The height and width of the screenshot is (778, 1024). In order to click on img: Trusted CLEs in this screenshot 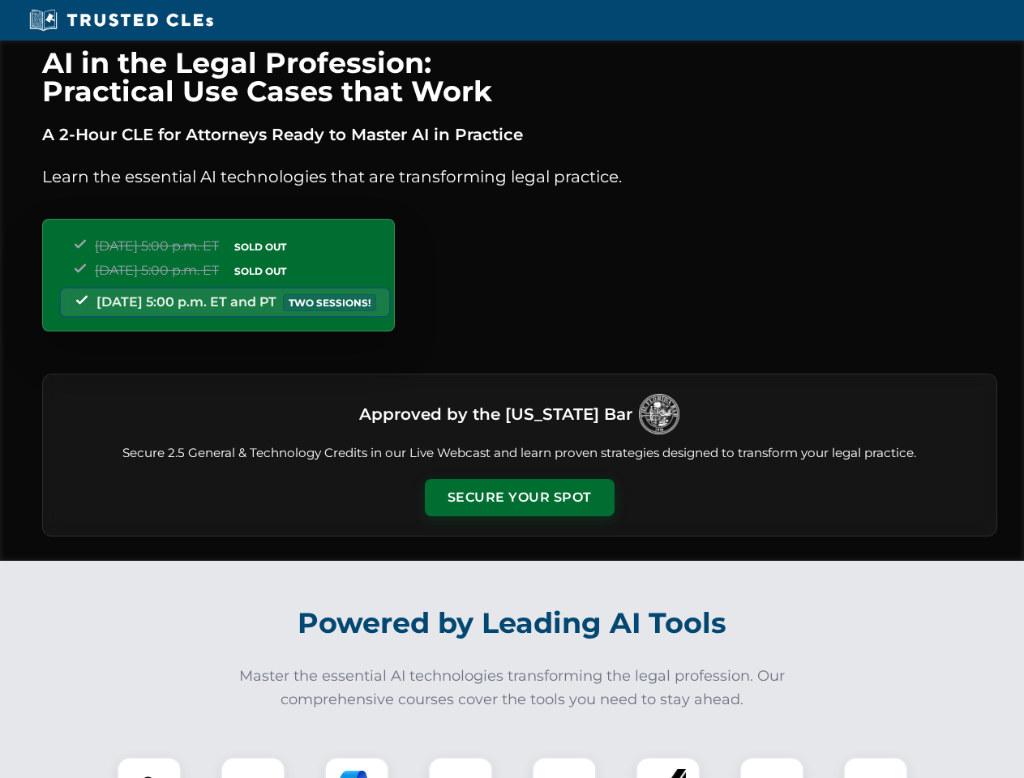, I will do `click(121, 20)`.